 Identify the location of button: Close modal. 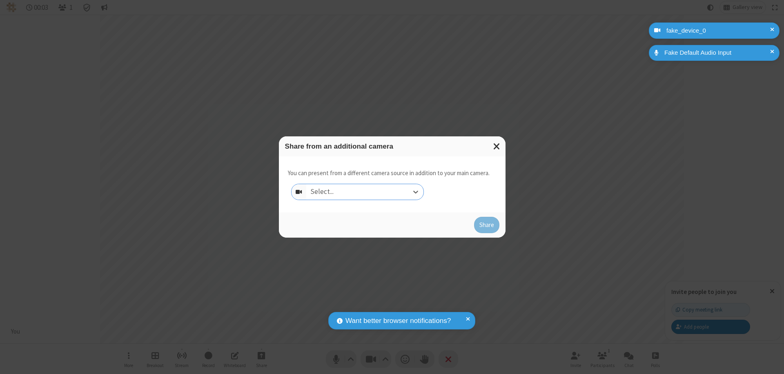
(497, 146).